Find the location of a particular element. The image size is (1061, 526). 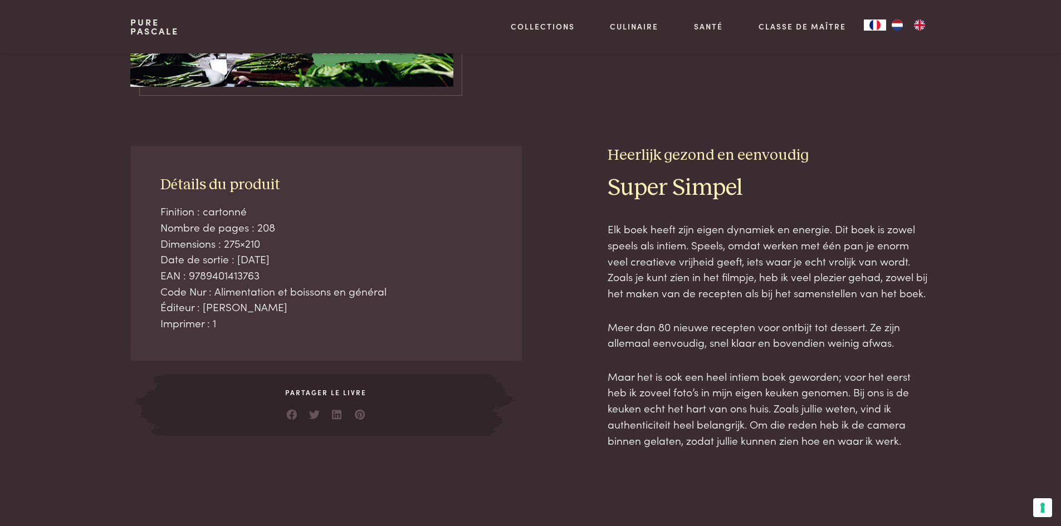

a: FR is located at coordinates (875, 25).